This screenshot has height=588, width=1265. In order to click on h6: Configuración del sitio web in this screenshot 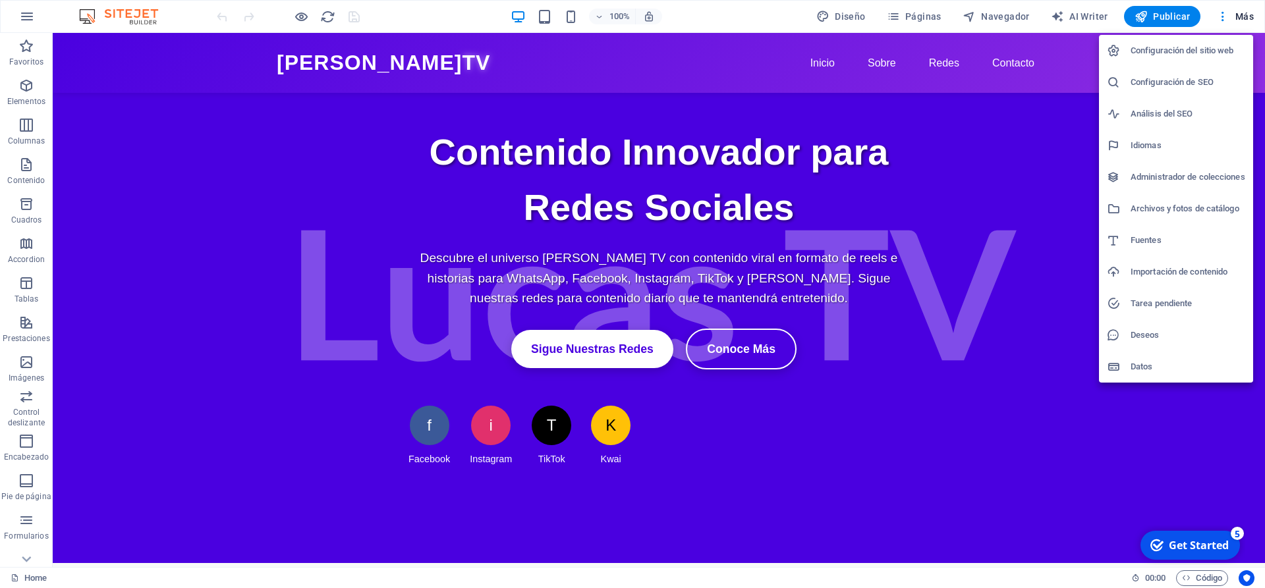, I will do `click(1188, 51)`.